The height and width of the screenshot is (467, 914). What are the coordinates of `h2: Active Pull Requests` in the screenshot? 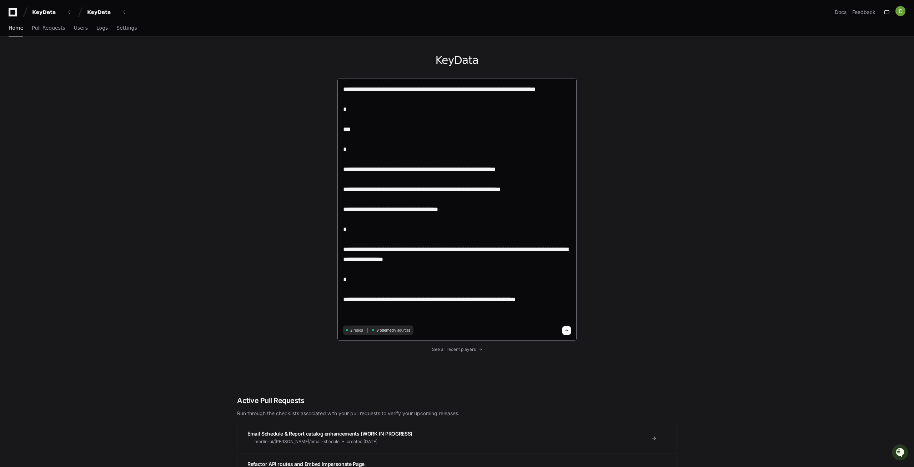 It's located at (457, 400).